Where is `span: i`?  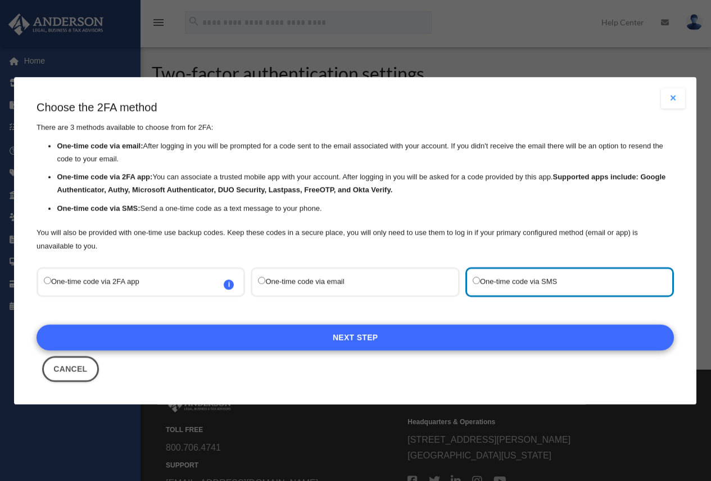 span: i is located at coordinates (229, 284).